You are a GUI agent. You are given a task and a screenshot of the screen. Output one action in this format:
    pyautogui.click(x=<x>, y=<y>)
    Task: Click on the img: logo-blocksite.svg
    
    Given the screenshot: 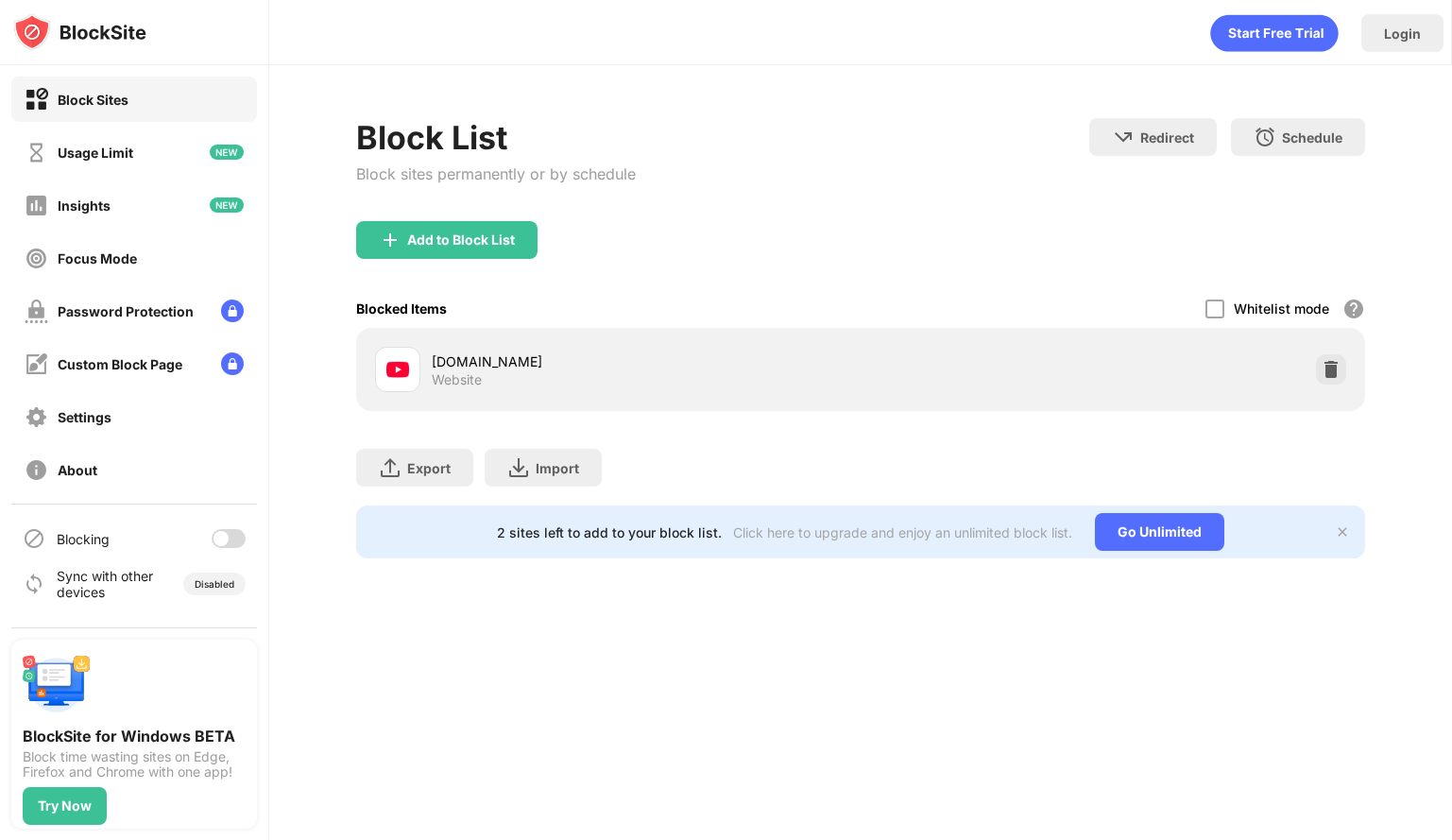 What is the action you would take?
    pyautogui.click(x=79, y=32)
    